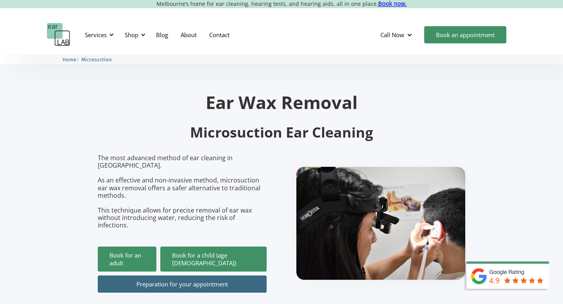  Describe the element at coordinates (466, 35) in the screenshot. I see `a: Book an appointment` at that location.